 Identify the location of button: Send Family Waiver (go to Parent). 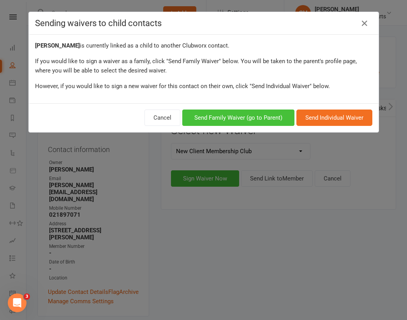
(238, 118).